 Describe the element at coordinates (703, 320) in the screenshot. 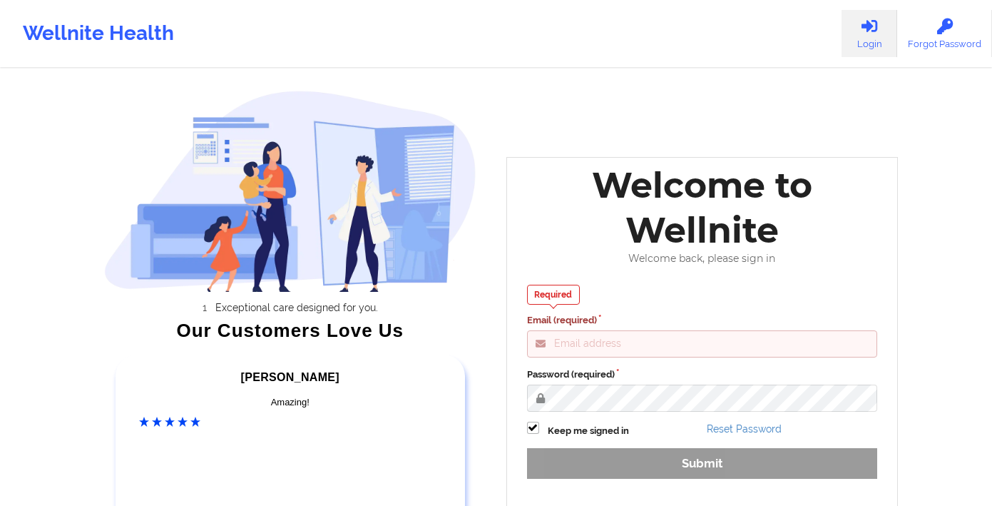

I see `label: Email (required)` at that location.